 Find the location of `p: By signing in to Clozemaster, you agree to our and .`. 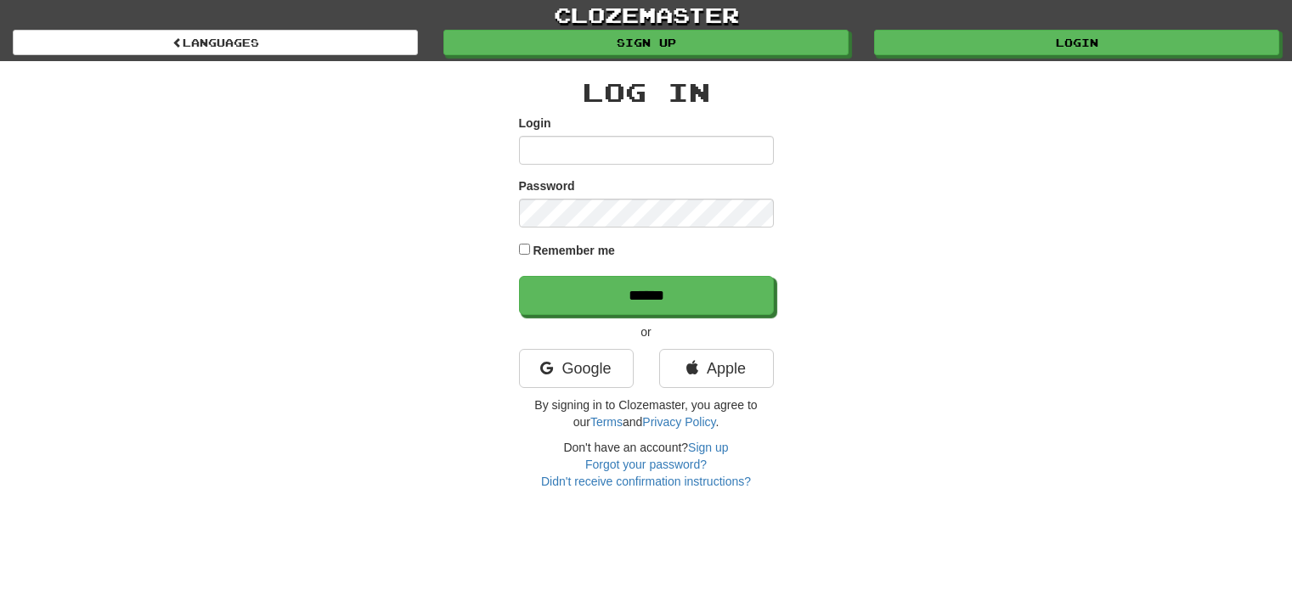

p: By signing in to Clozemaster, you agree to our and . is located at coordinates (646, 414).